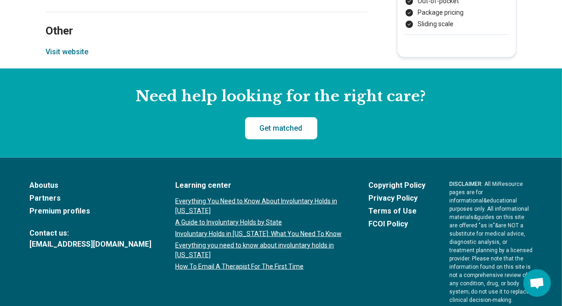 The height and width of the screenshot is (306, 562). What do you see at coordinates (491, 242) in the screenshot?
I see `p: : All MiResource pages are for informational & educational purposes only. All informational mater...` at bounding box center [491, 242].